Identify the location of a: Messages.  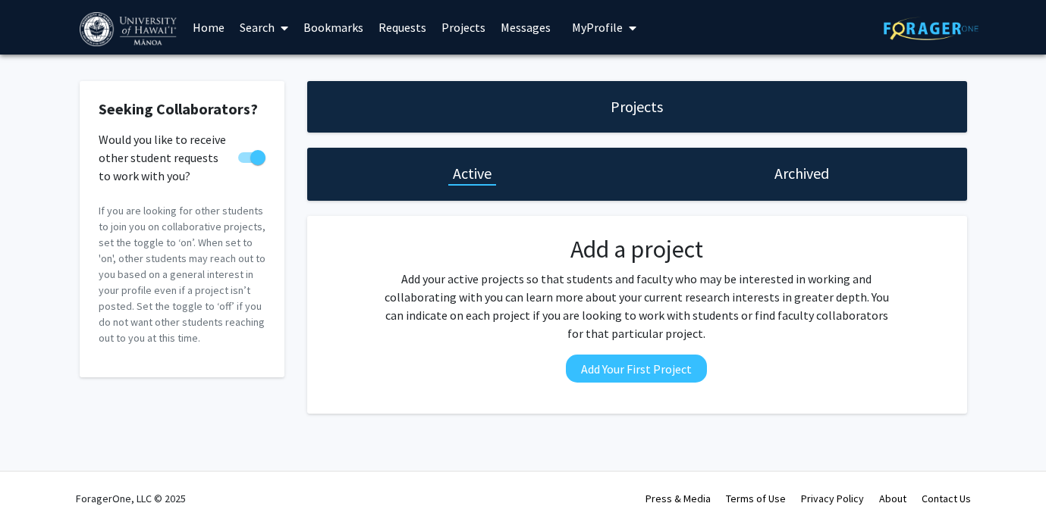
(525, 27).